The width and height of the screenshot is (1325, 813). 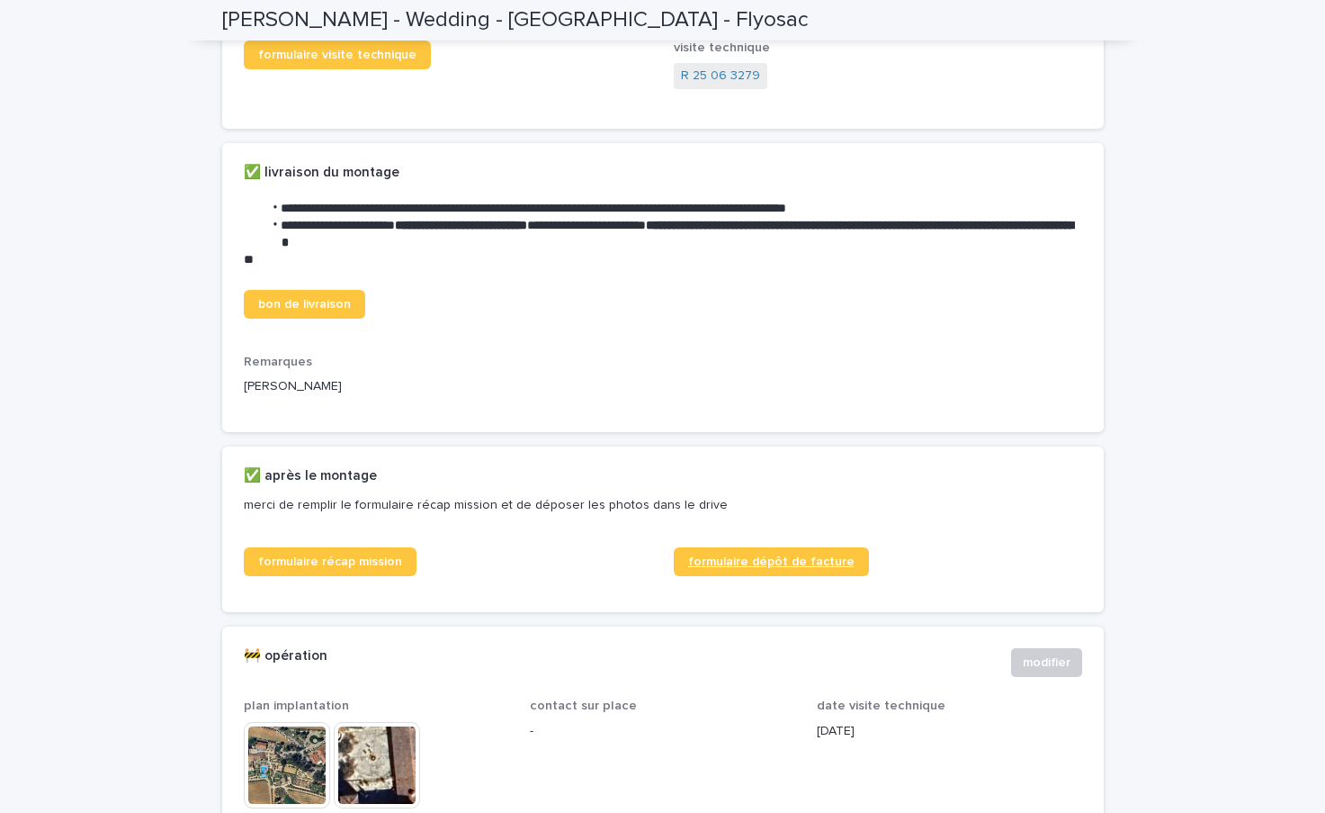 I want to click on a: formulaire visite technique, so click(x=337, y=55).